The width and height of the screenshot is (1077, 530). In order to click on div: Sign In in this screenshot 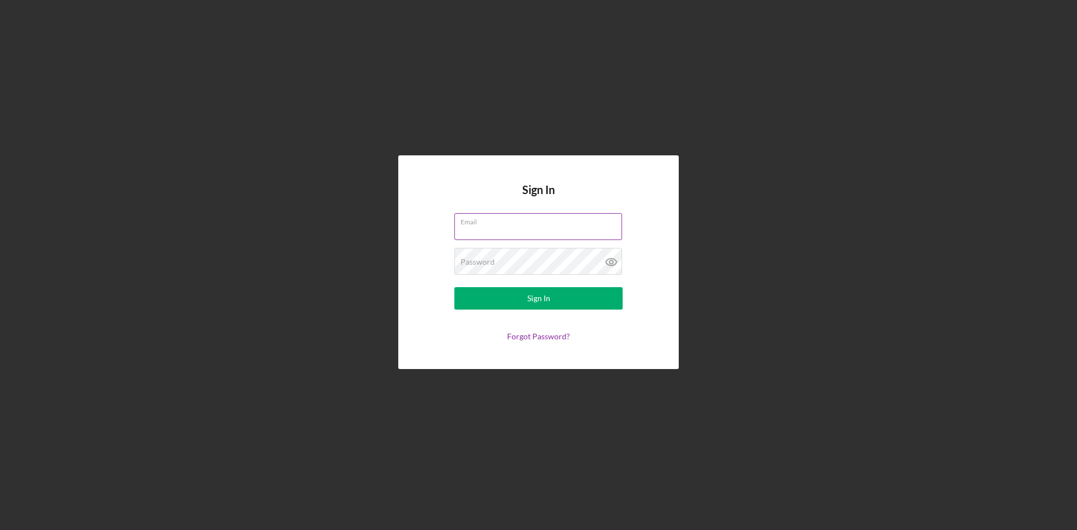, I will do `click(538, 298)`.